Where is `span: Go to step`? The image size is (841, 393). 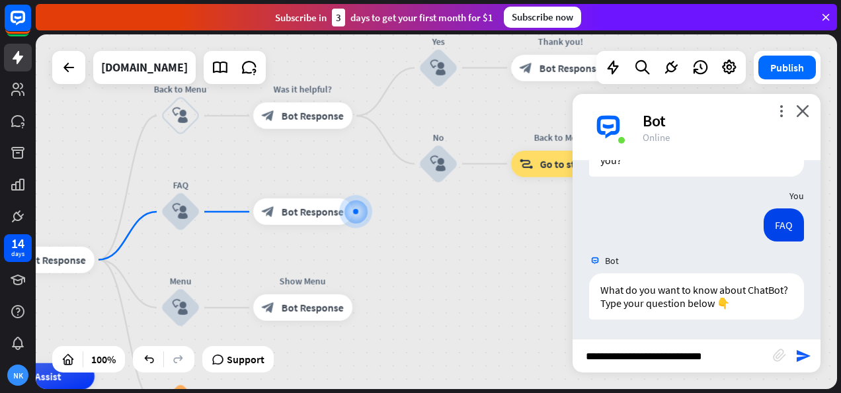 span: Go to step is located at coordinates (563, 164).